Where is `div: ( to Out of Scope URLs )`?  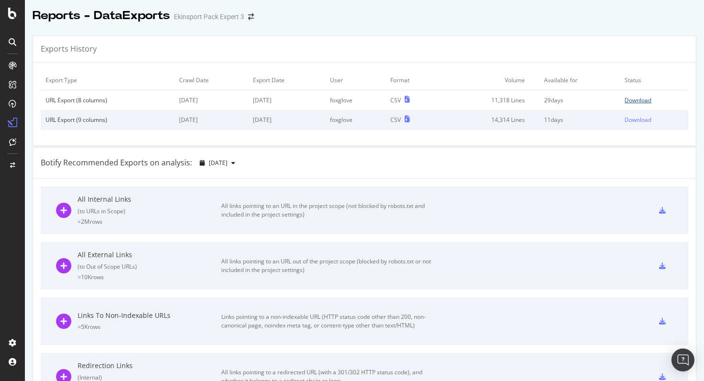
div: ( to Out of Scope URLs ) is located at coordinates (149, 267).